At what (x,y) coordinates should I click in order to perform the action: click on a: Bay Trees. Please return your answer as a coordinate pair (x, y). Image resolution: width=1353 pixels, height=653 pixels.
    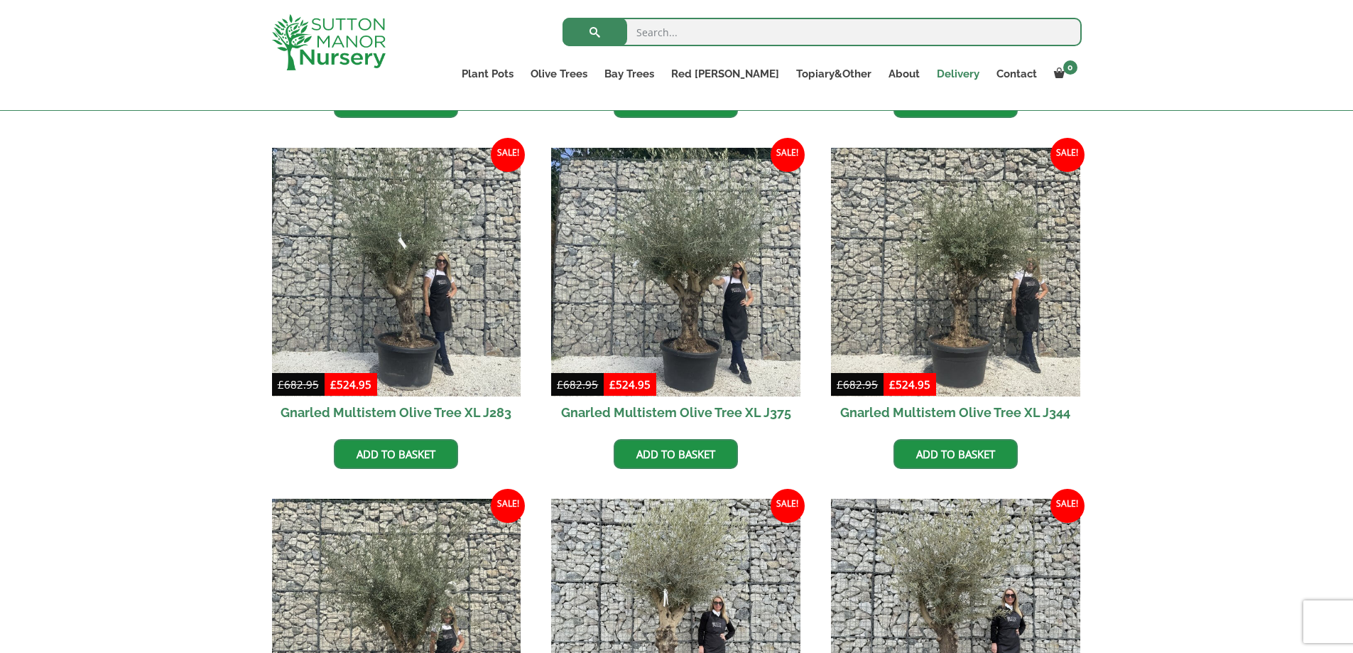
    Looking at the image, I should click on (629, 74).